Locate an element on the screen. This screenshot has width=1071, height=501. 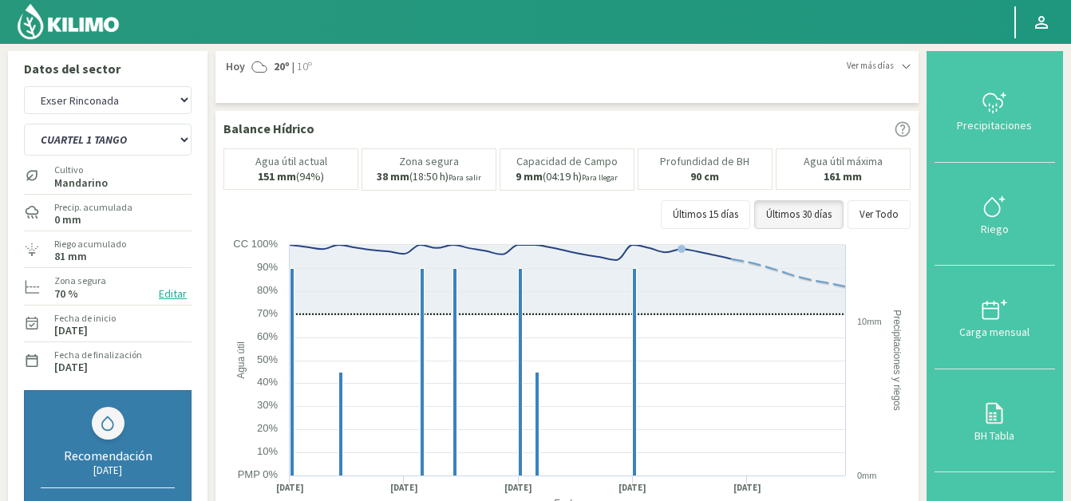
text: 60% is located at coordinates (267, 336).